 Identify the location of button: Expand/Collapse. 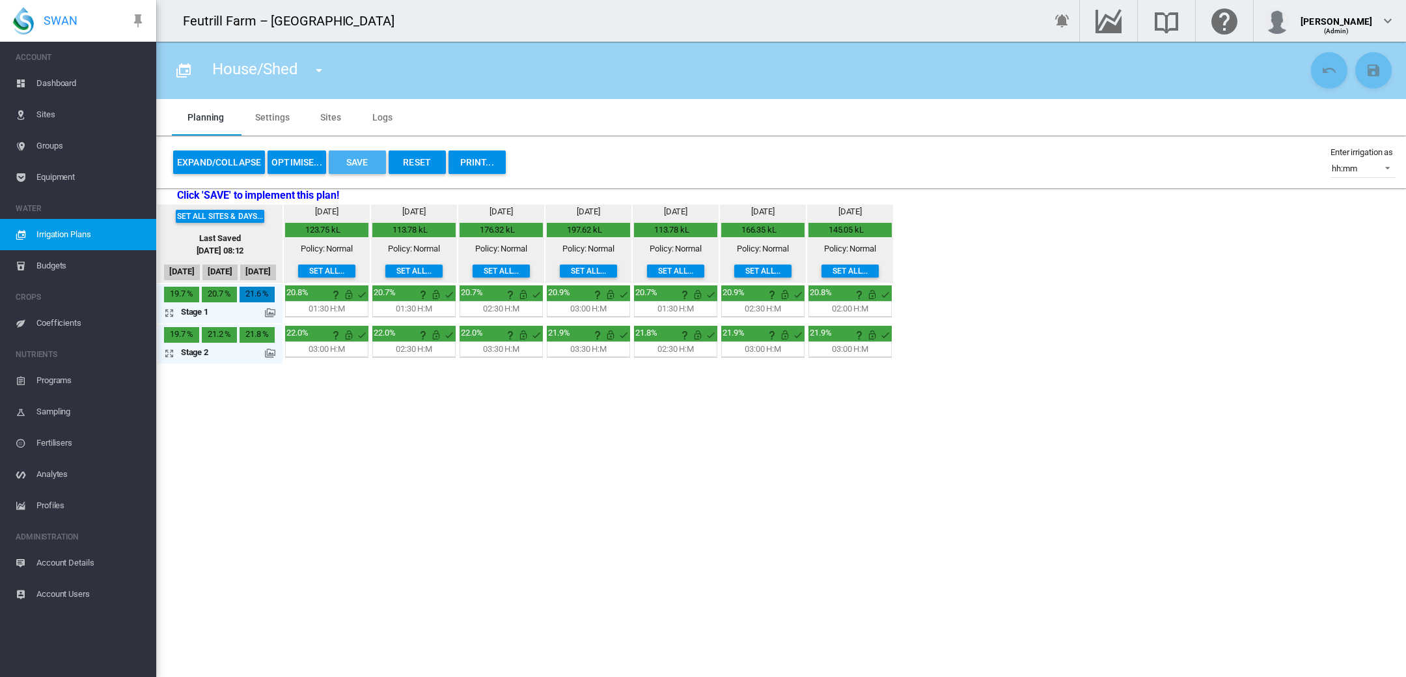
(219, 162).